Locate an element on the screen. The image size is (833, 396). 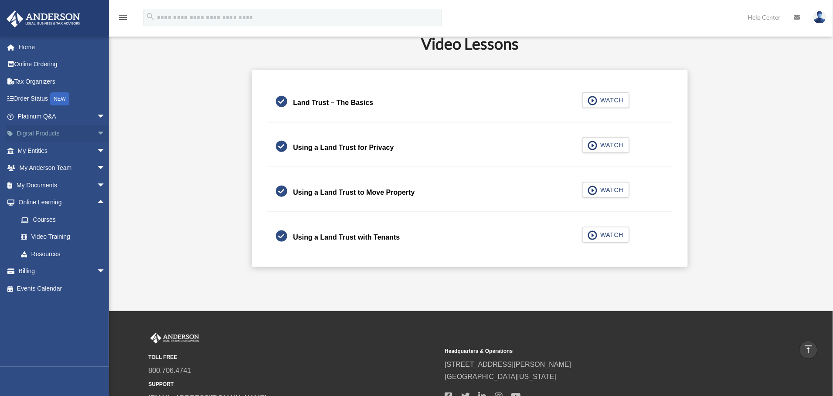
a: Using a Land Trust with Tenants WATCH is located at coordinates (470, 238).